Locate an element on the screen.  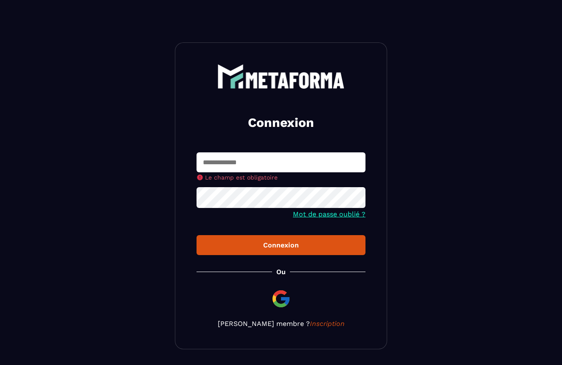
button: Connexion is located at coordinates (281, 245).